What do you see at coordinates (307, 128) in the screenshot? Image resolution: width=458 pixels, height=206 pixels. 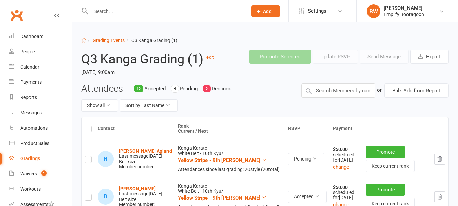 I see `th: RSVP` at bounding box center [307, 128].